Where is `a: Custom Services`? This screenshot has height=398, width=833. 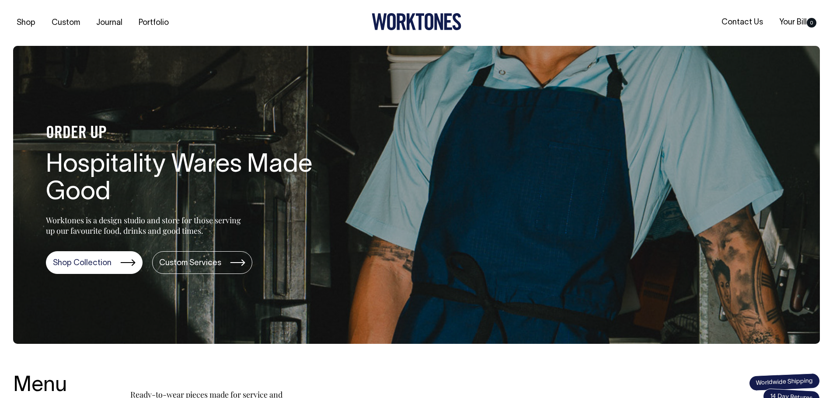 a: Custom Services is located at coordinates (202, 263).